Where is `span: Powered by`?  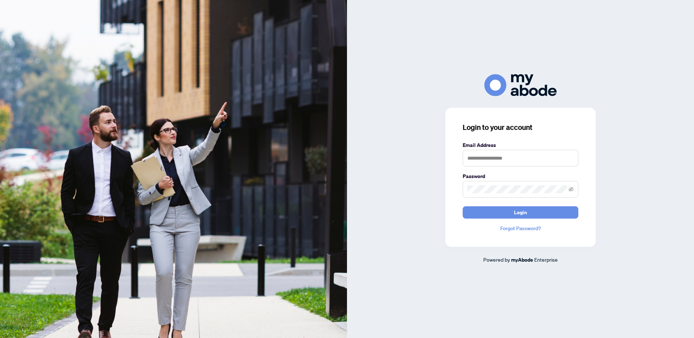 span: Powered by is located at coordinates (497, 259).